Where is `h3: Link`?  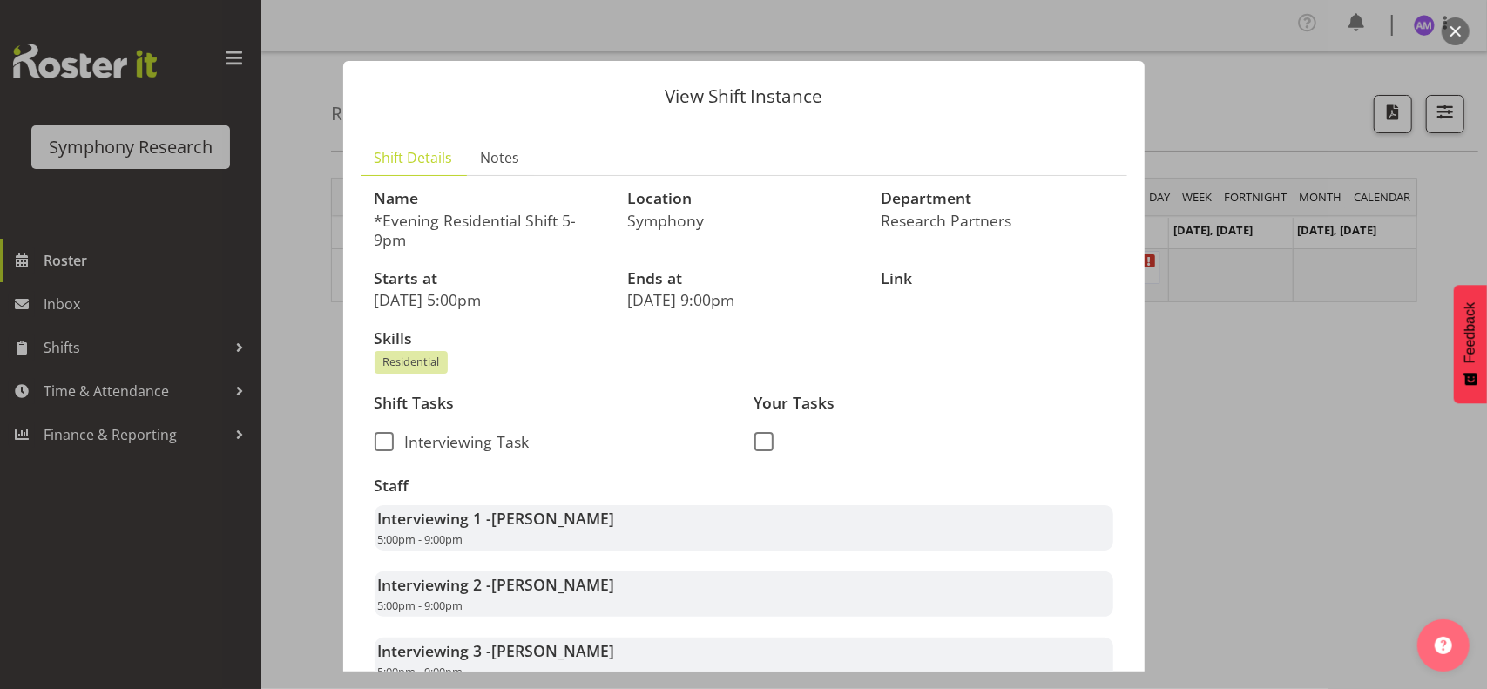 h3: Link is located at coordinates (996, 279).